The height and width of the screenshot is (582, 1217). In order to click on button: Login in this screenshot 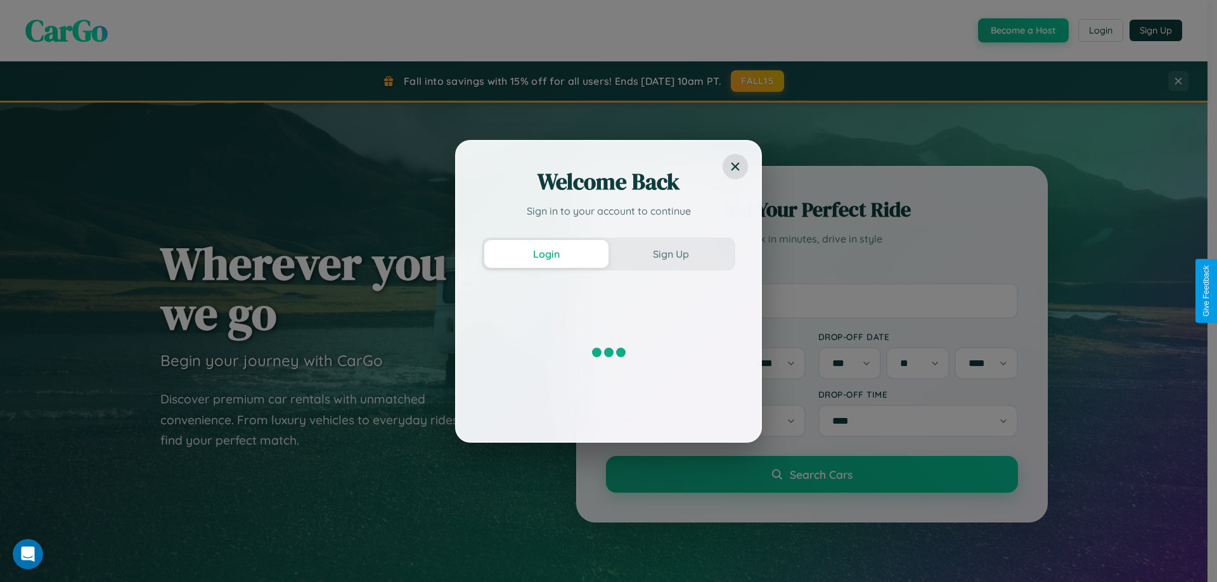, I will do `click(546, 254)`.